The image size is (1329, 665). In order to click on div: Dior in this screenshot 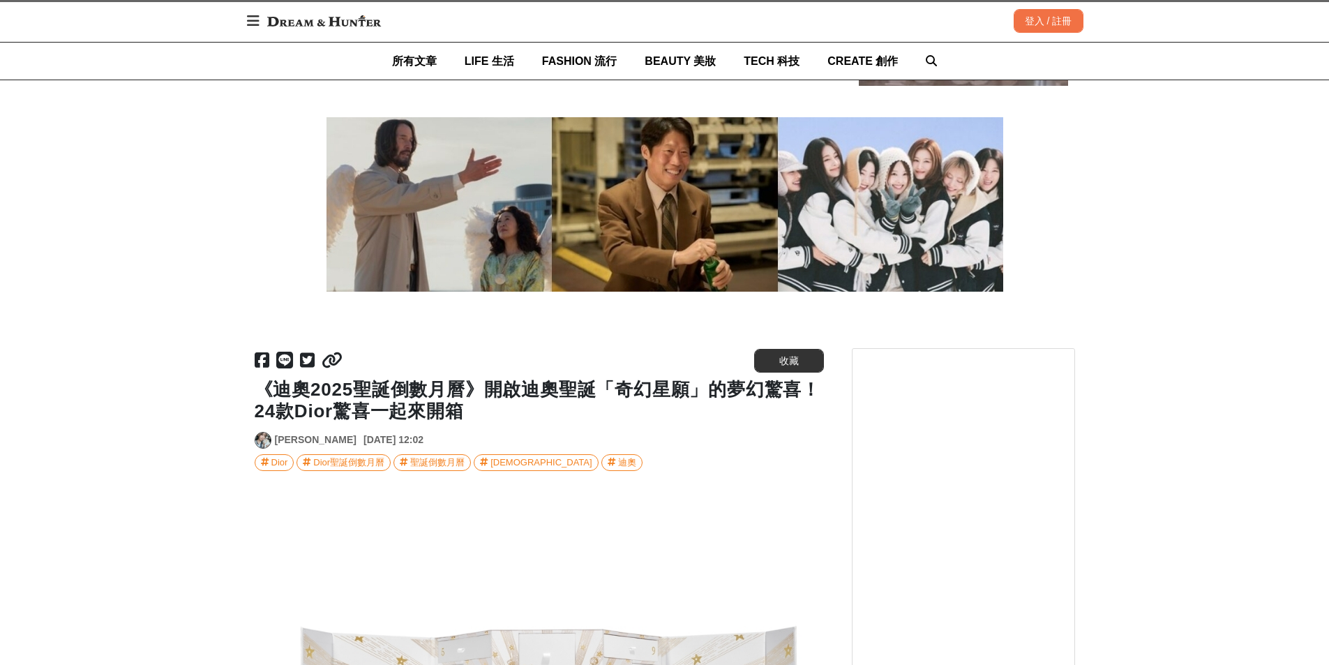, I will do `click(280, 463)`.